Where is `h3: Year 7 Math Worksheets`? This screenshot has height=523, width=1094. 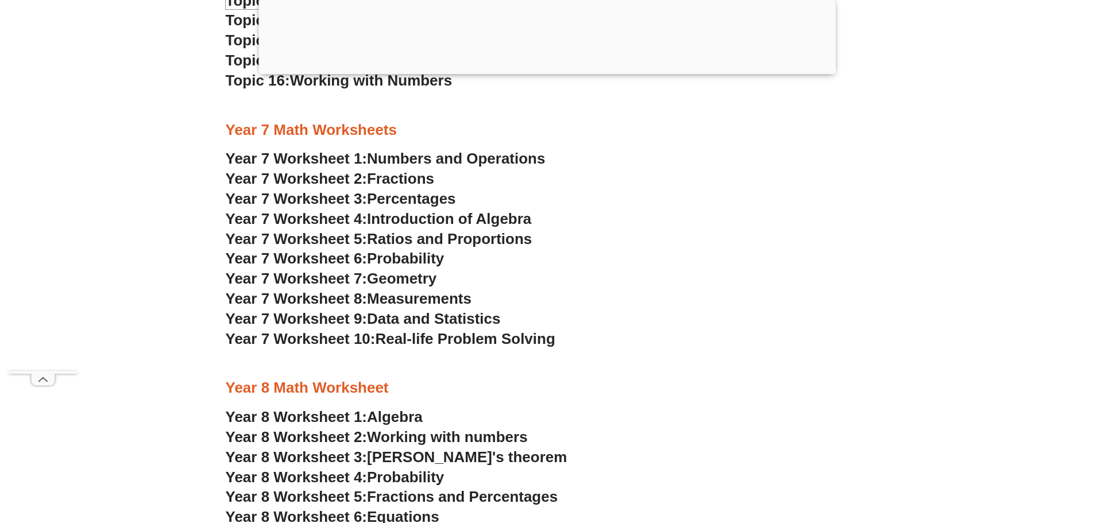
h3: Year 7 Math Worksheets is located at coordinates (547, 130).